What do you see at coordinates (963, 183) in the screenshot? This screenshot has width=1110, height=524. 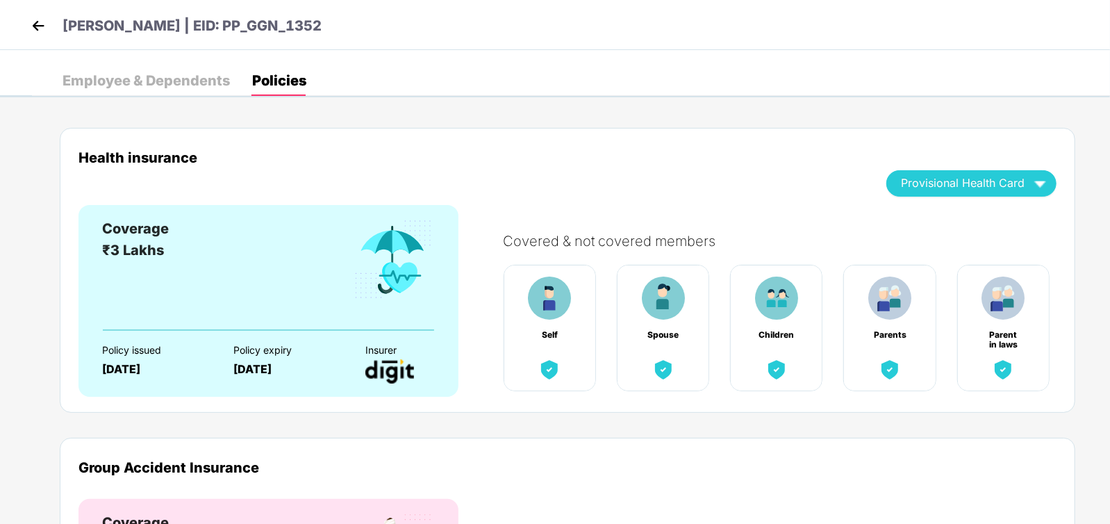 I see `span: Provisional Health Card` at bounding box center [963, 183].